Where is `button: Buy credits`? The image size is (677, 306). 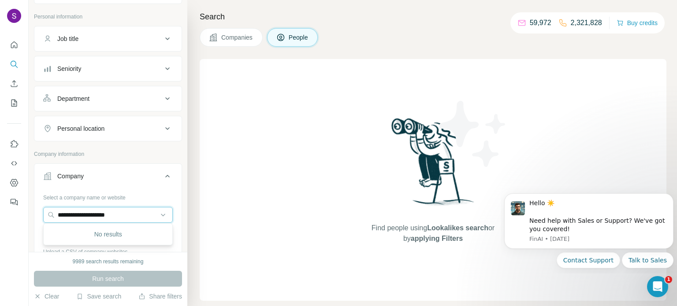
button: Buy credits is located at coordinates (637, 23).